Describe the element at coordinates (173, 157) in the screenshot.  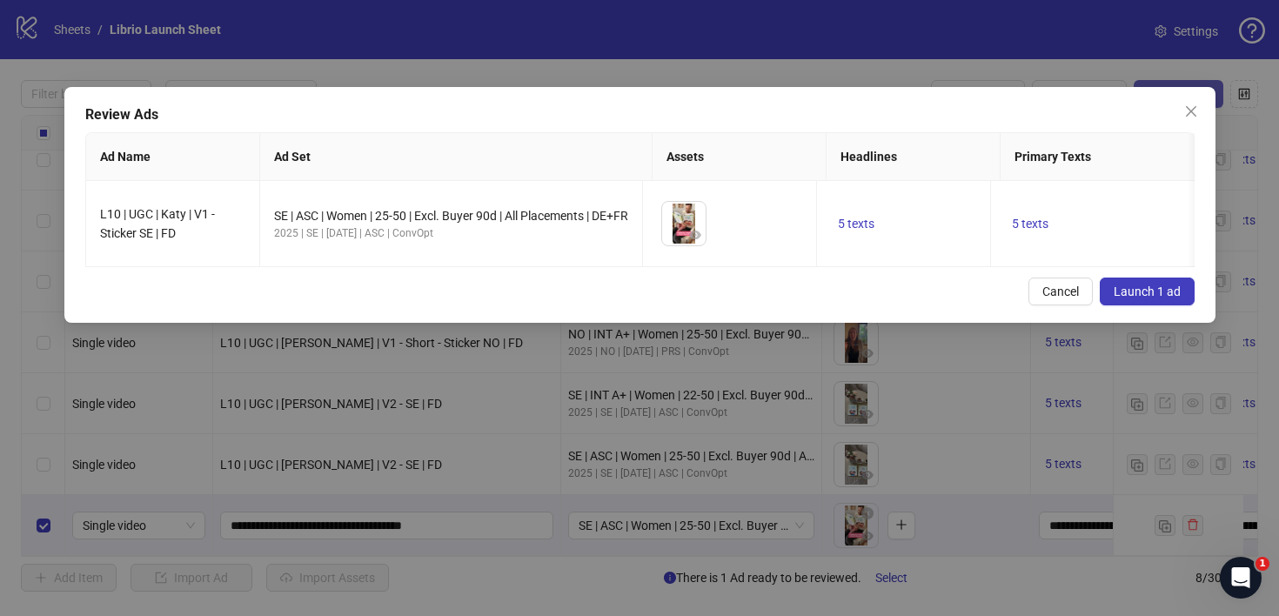
I see `th: Ad Name` at that location.